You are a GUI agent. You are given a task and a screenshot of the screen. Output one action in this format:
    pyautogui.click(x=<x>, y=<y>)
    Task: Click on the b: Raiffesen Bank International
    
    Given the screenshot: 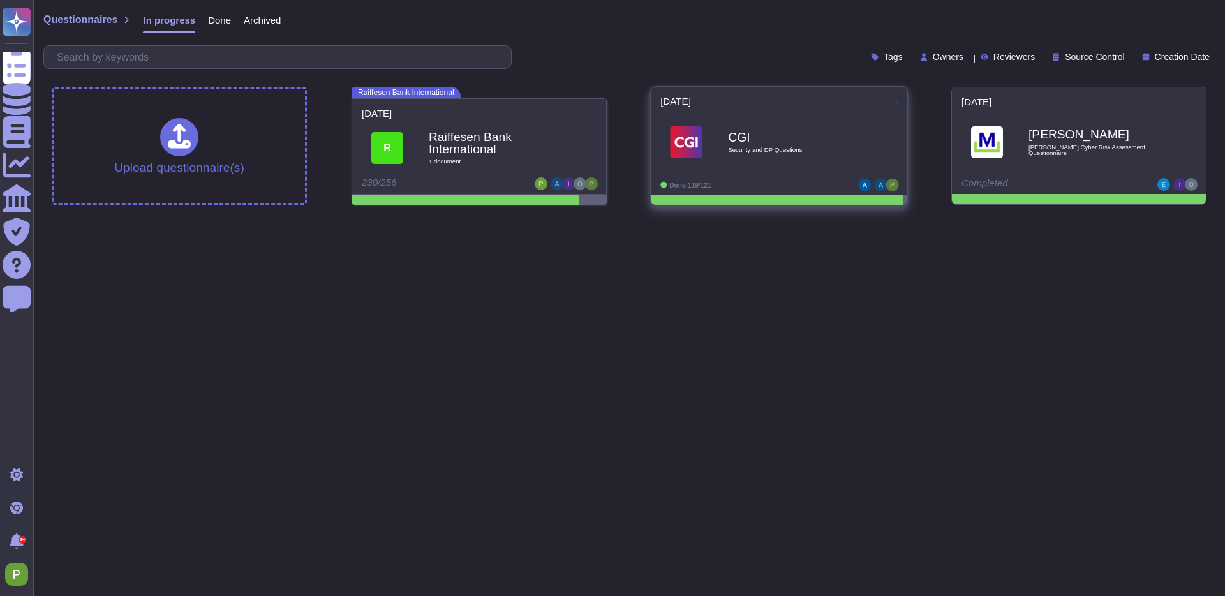 What is the action you would take?
    pyautogui.click(x=492, y=143)
    